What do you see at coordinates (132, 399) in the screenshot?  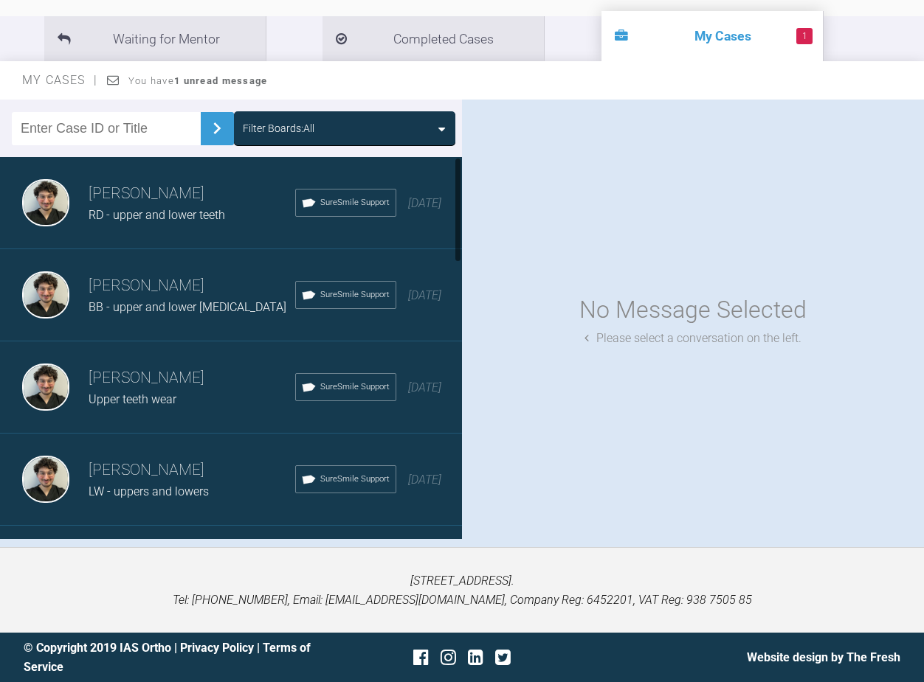 I see `span: Upper teeth wear` at bounding box center [132, 399].